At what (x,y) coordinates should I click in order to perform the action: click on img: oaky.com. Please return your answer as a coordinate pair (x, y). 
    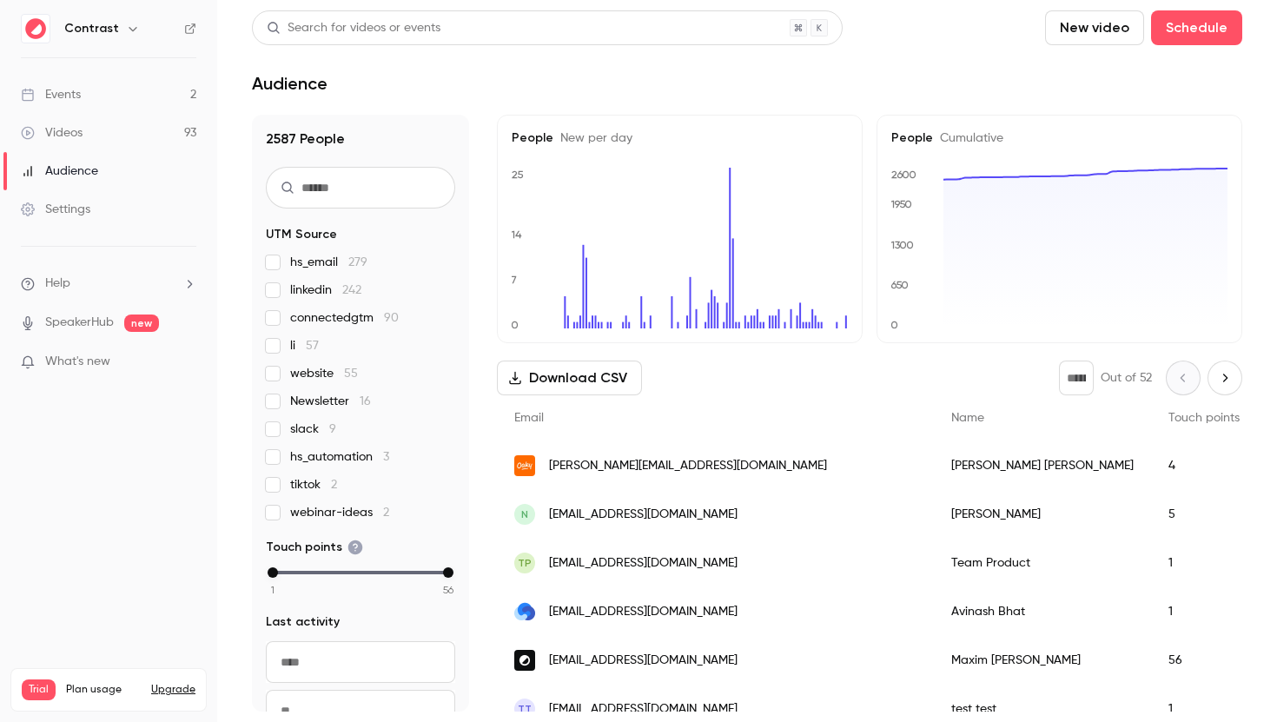
    Looking at the image, I should click on (525, 466).